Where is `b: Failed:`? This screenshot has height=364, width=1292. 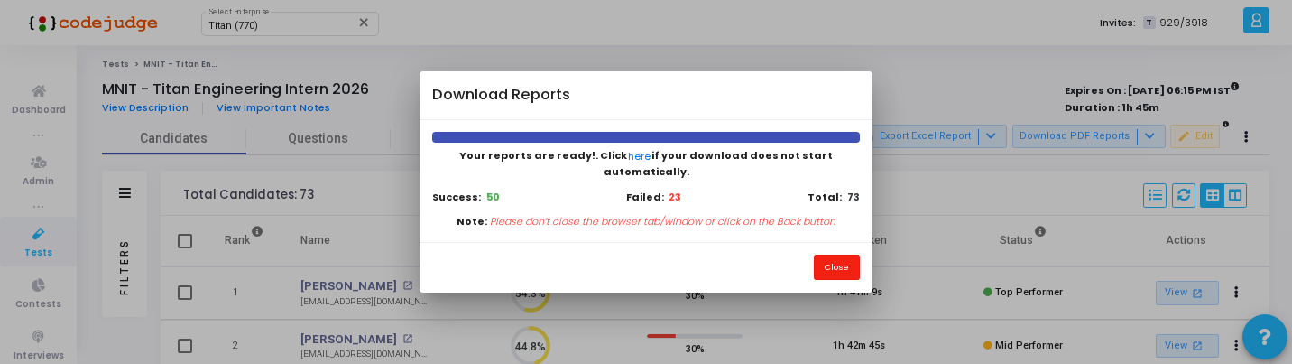 b: Failed: is located at coordinates (645, 197).